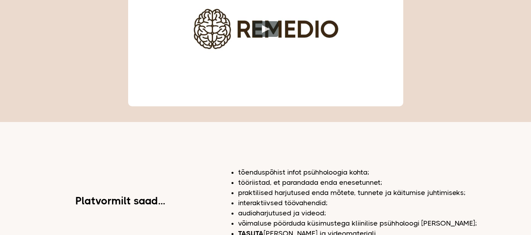  Describe the element at coordinates (370, 183) in the screenshot. I see `li: tööriistad, et parandada enda enesetunnet;` at that location.